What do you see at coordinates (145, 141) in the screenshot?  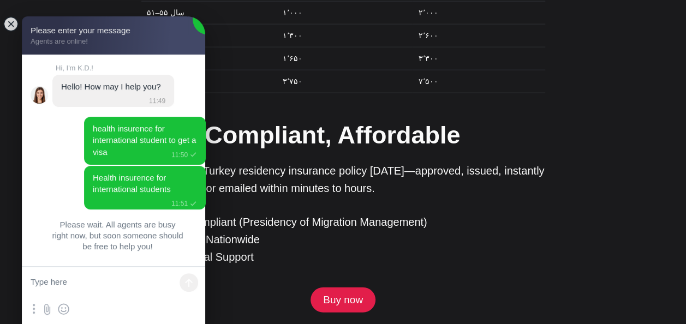 I see `jdiv: 21.09.25 11:50:39` at bounding box center [145, 141].